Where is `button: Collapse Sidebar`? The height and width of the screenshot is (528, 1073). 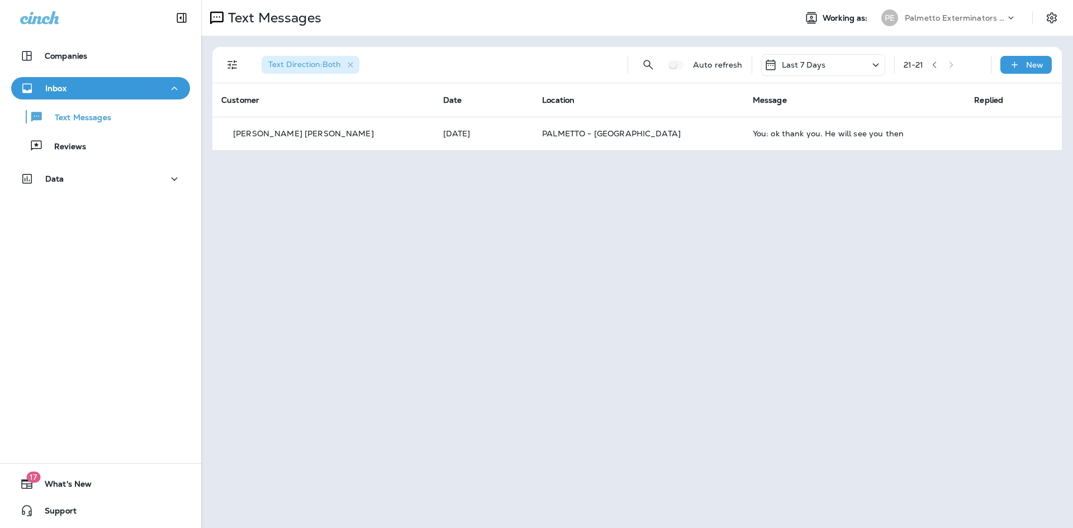
button: Collapse Sidebar is located at coordinates (182, 18).